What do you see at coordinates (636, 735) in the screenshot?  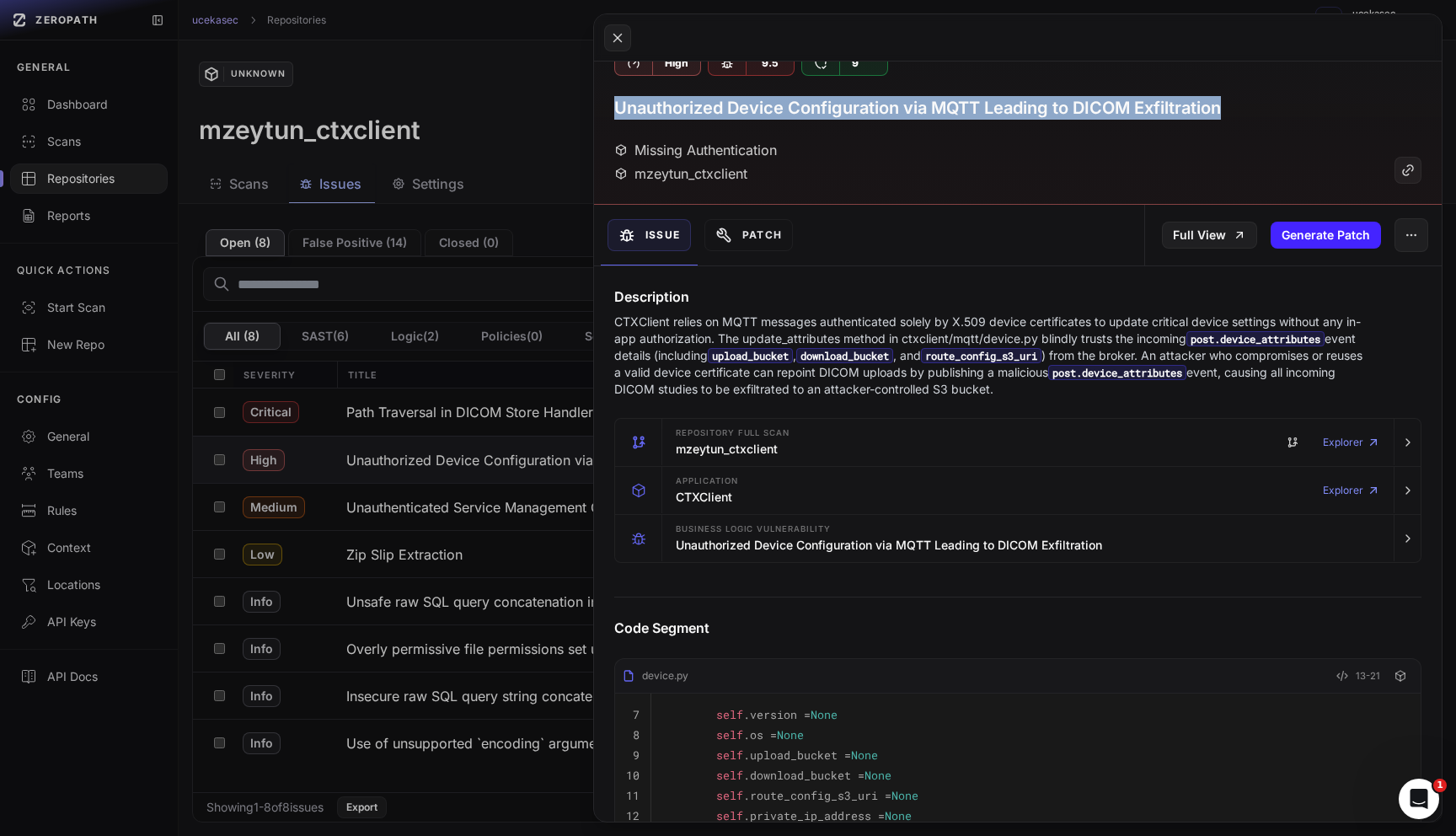 I see `code: 8` at bounding box center [636, 735].